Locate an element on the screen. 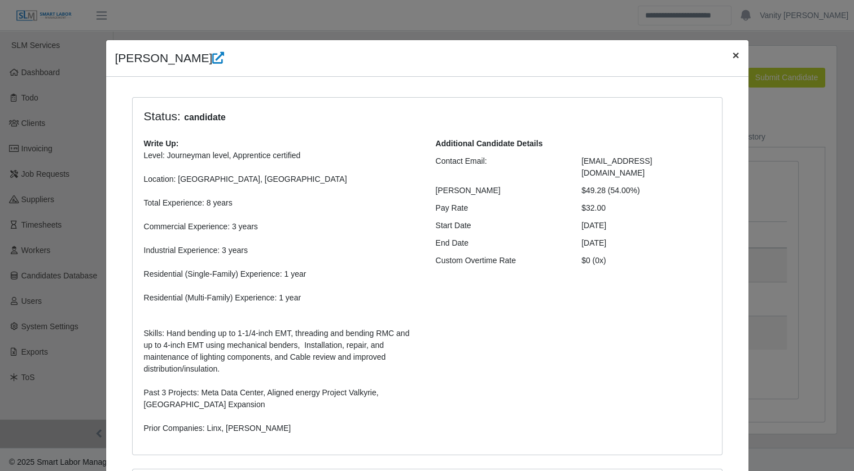 The height and width of the screenshot is (471, 854). div: Skills: Hand bending up to 1-1/4-inch EMT, threading and bending RMC and up to 4-inch EMT using m... is located at coordinates (281, 351).